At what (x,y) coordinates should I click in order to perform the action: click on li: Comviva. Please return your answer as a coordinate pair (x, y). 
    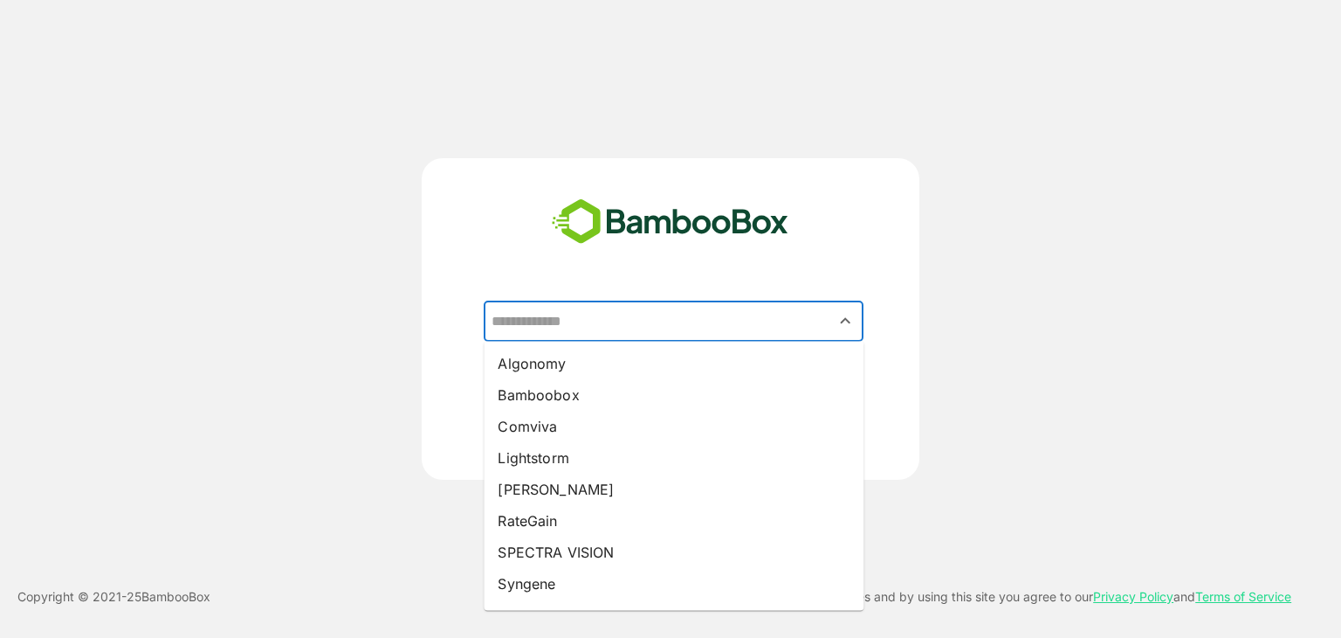
    Looking at the image, I should click on (673, 426).